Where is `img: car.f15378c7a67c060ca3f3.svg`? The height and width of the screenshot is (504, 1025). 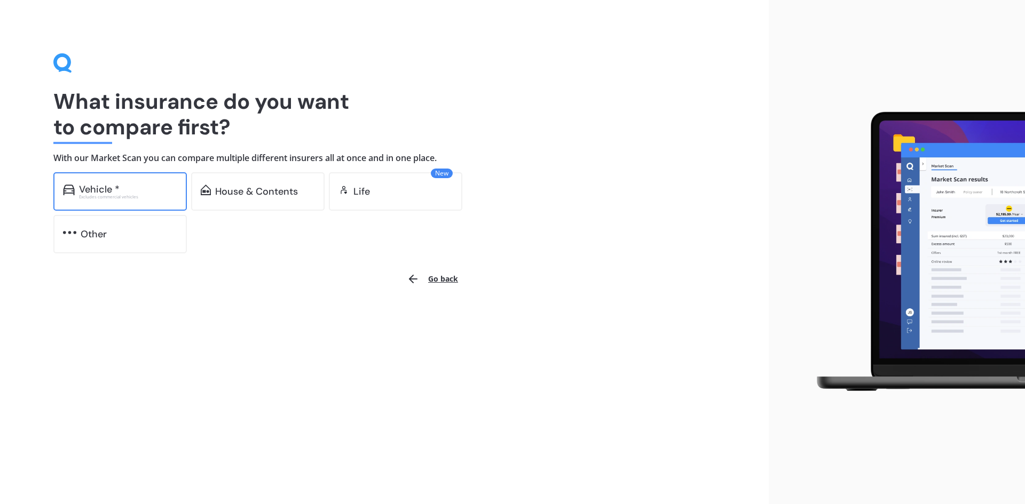
img: car.f15378c7a67c060ca3f3.svg is located at coordinates (69, 190).